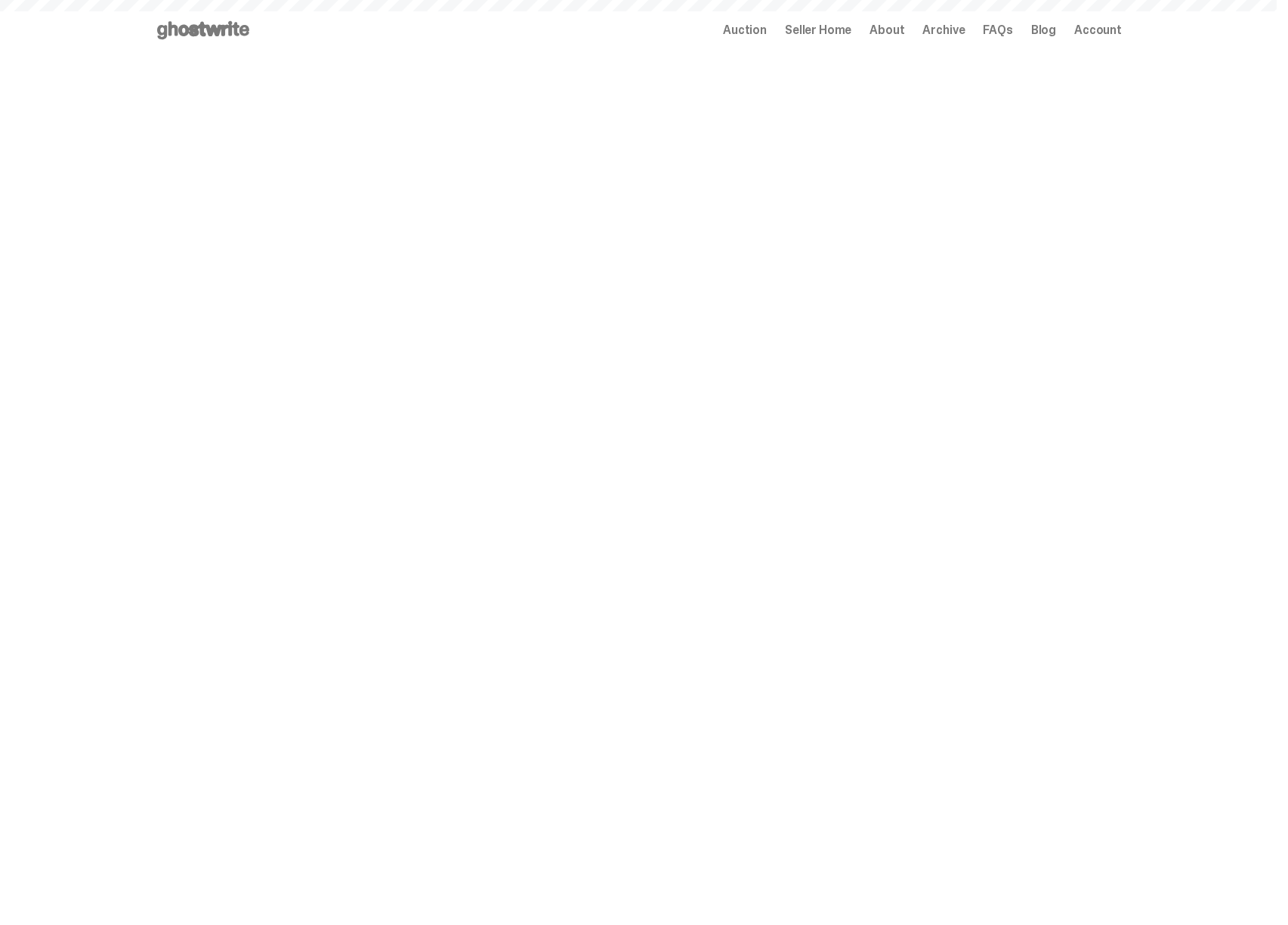  I want to click on span: Seller Home, so click(818, 30).